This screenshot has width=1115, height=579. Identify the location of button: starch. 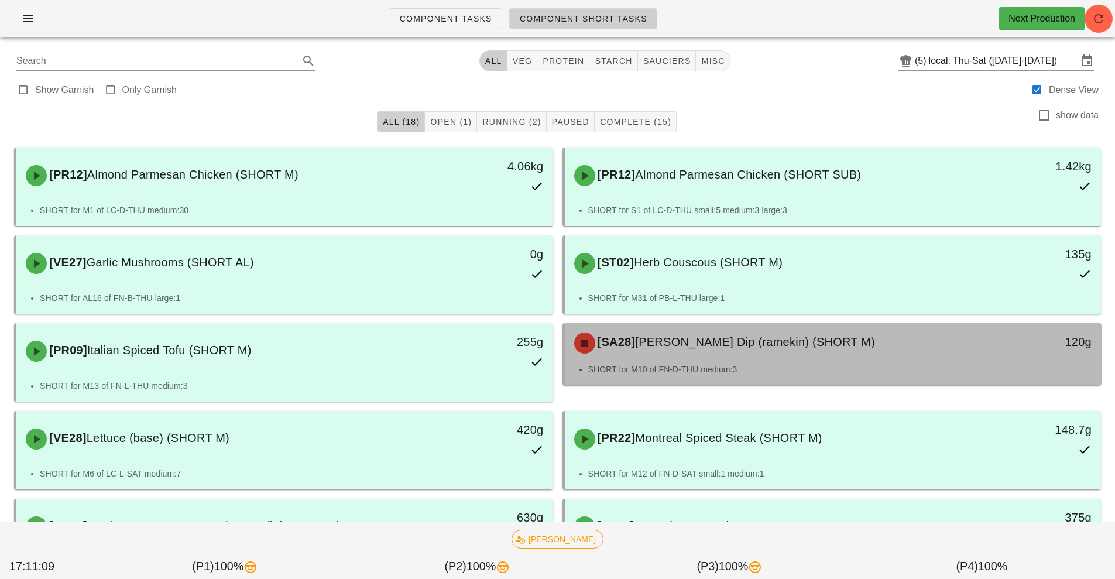
(613, 61).